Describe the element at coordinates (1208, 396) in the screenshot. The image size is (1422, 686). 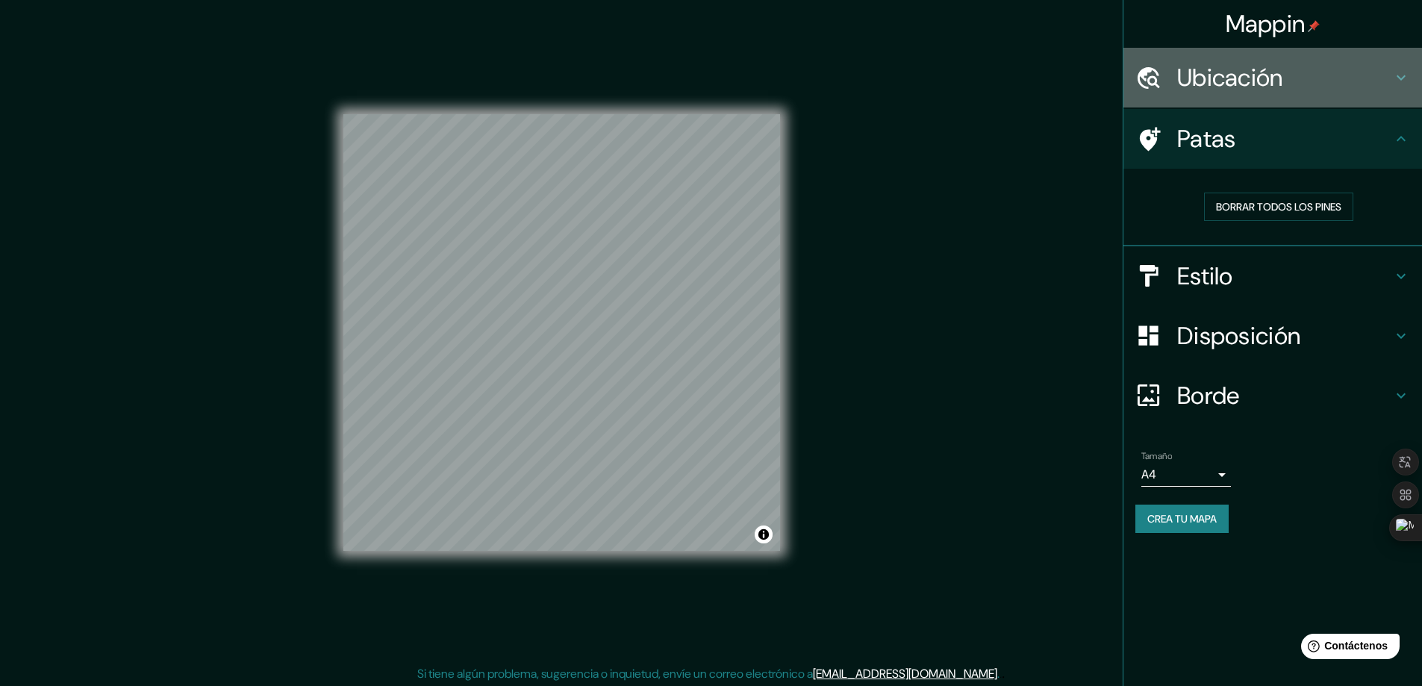
I see `font: Borde` at that location.